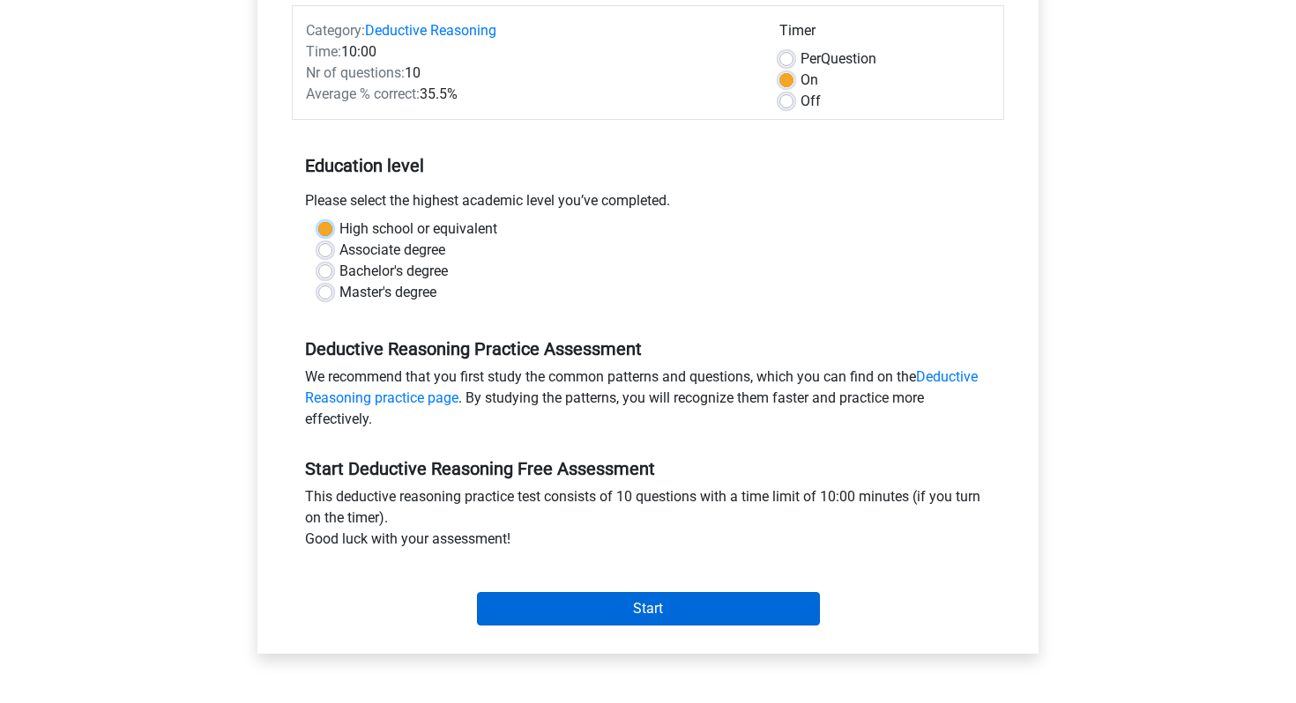  Describe the element at coordinates (648, 166) in the screenshot. I see `h5: Education level` at that location.